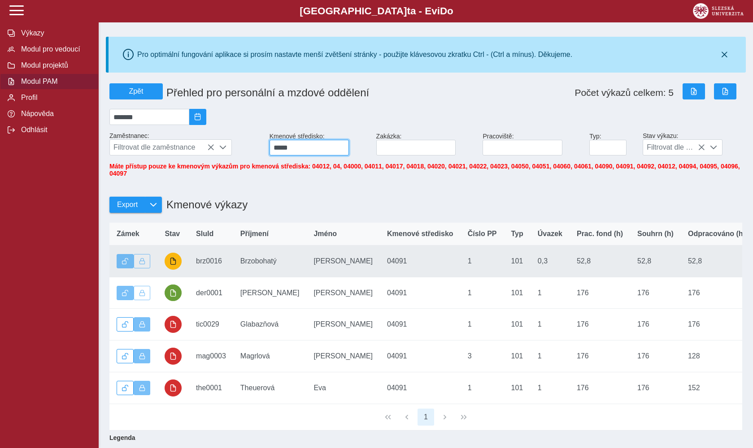 The height and width of the screenshot is (448, 753). I want to click on td: Theuerová, so click(270, 388).